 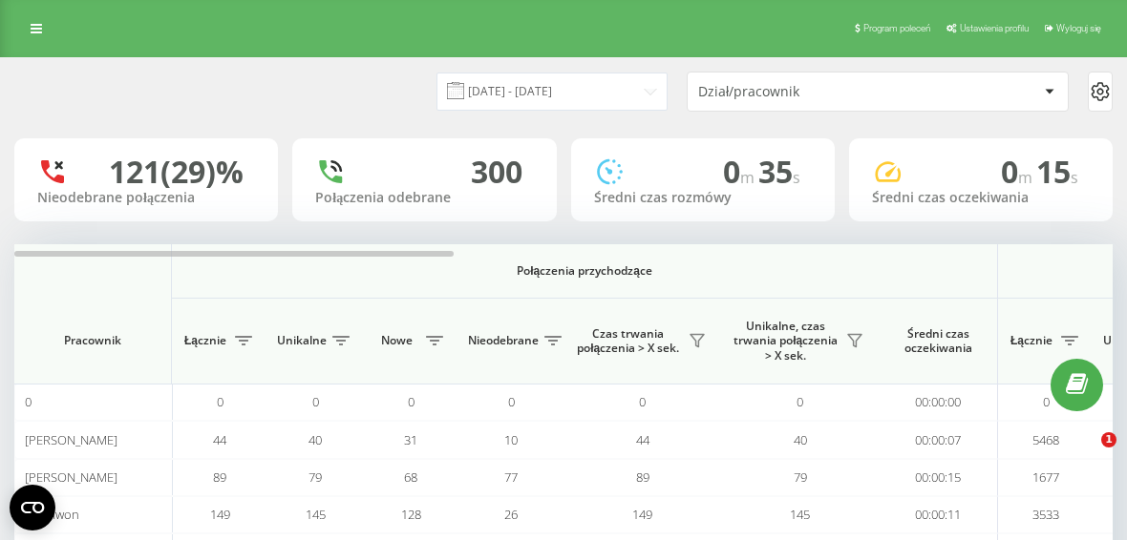 I want to click on span: Pracownik, so click(x=93, y=341).